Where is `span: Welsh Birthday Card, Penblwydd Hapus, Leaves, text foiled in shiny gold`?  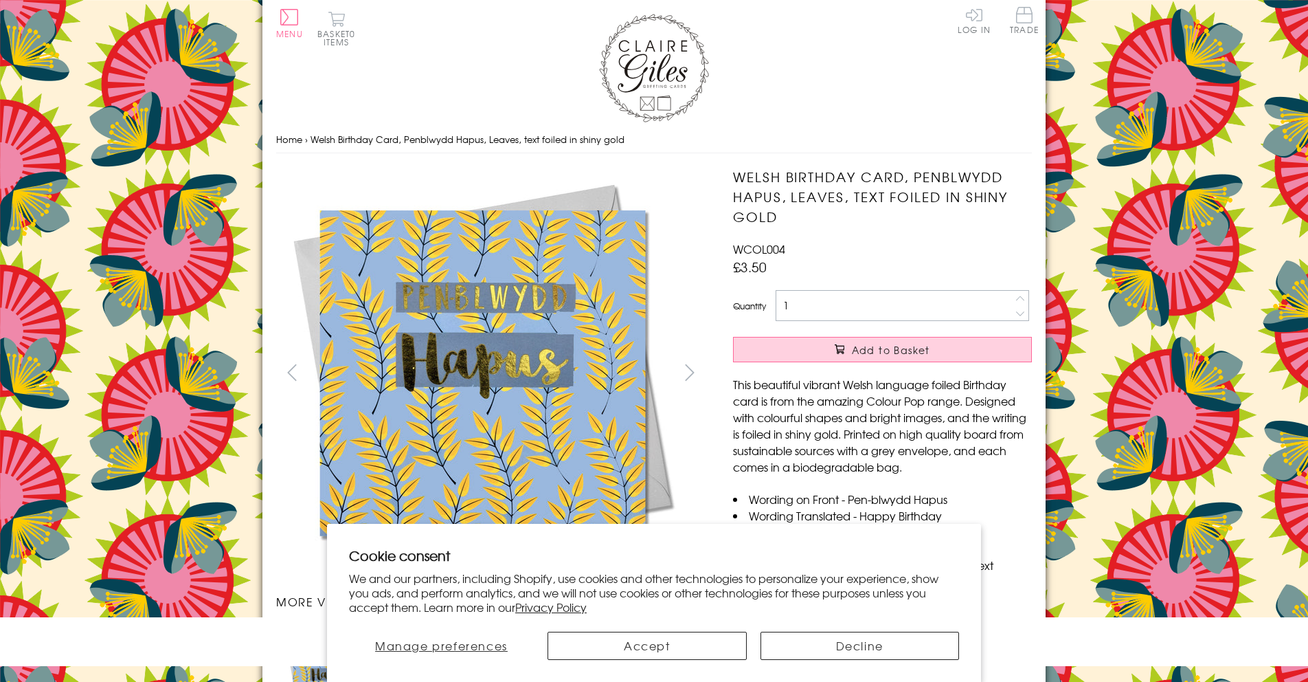 span: Welsh Birthday Card, Penblwydd Hapus, Leaves, text foiled in shiny gold is located at coordinates (467, 139).